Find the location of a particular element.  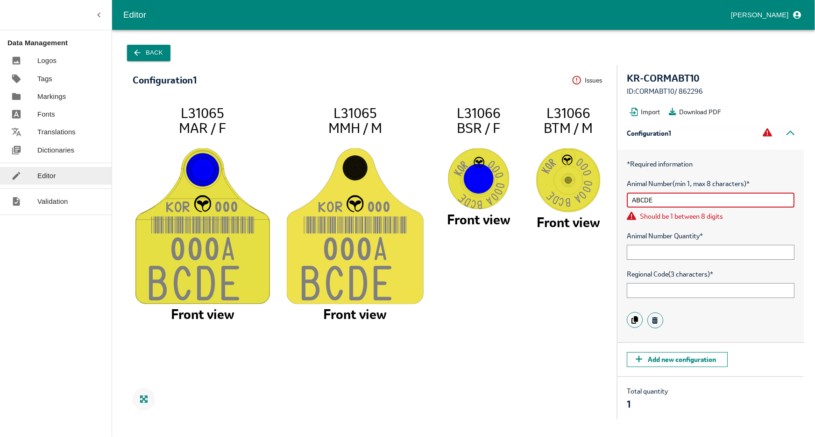

p: Fonts is located at coordinates (46, 114).